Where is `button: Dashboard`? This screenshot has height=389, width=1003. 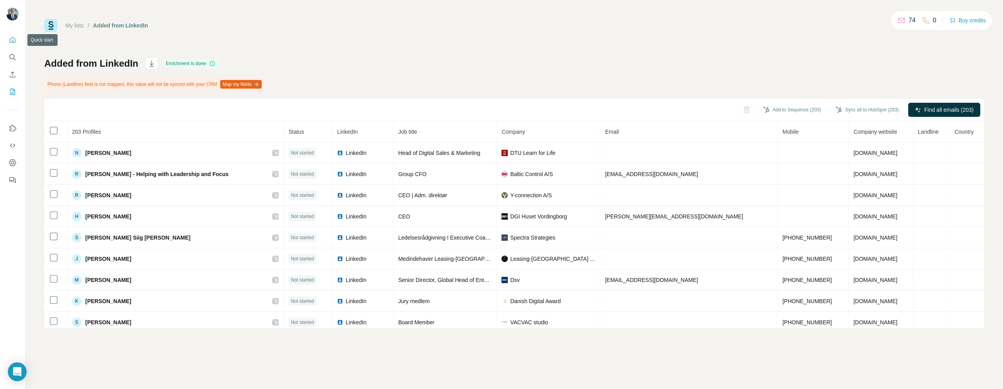 button: Dashboard is located at coordinates (13, 163).